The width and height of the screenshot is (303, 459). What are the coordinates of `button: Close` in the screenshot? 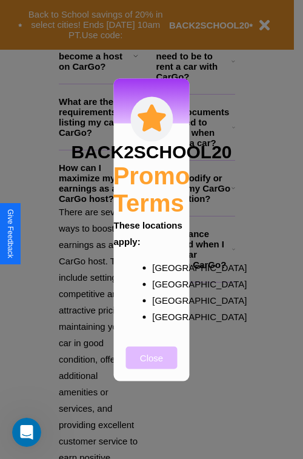 It's located at (152, 357).